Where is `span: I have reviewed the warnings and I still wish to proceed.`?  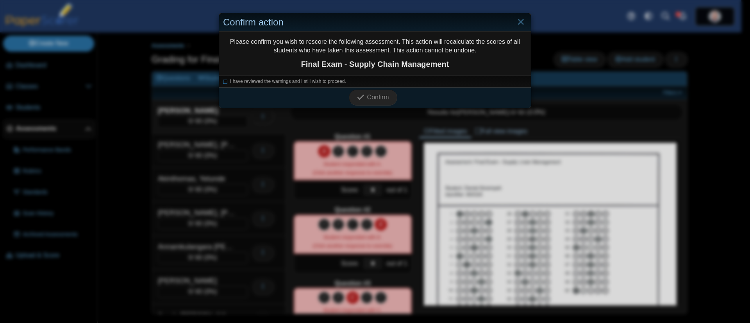 span: I have reviewed the warnings and I still wish to proceed. is located at coordinates (288, 81).